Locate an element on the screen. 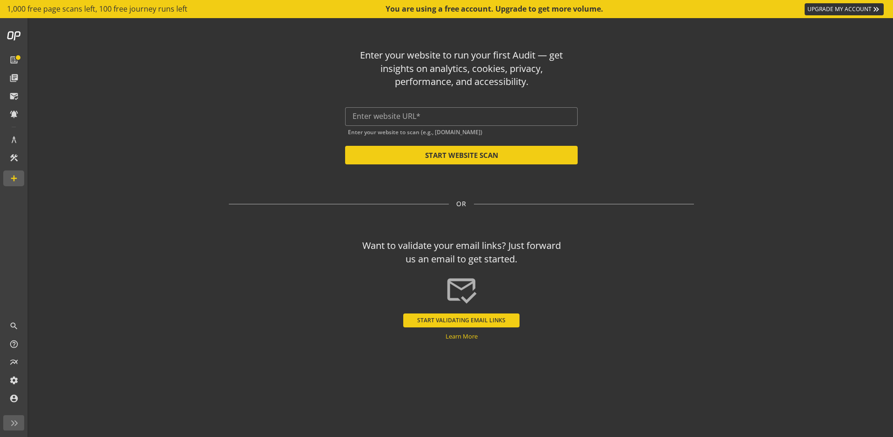  mat-icon: keyboard_double_arrow_right is located at coordinates (876, 9).